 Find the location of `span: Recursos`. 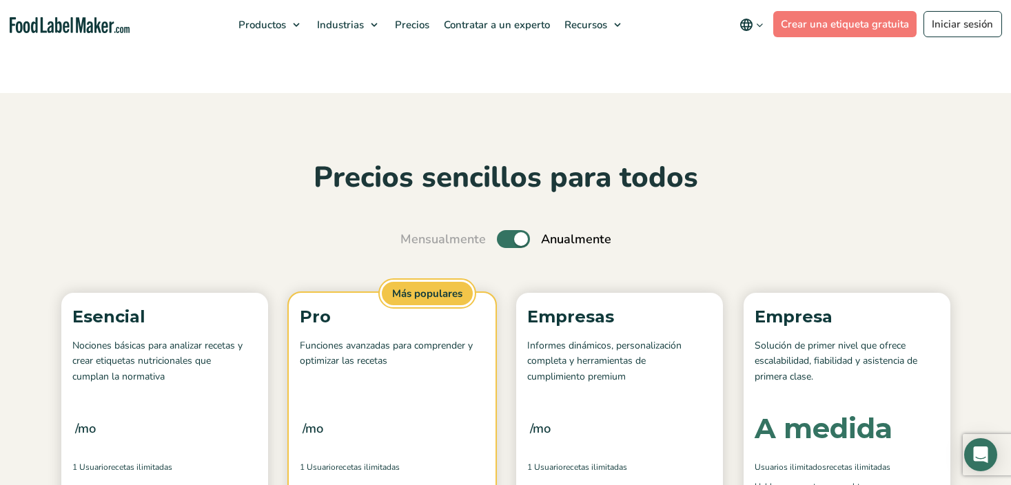

span: Recursos is located at coordinates (584, 25).